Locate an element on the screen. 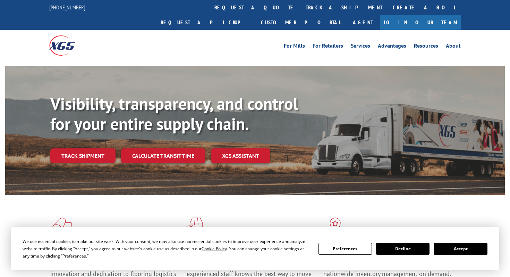  button: Preferences is located at coordinates (345, 248).